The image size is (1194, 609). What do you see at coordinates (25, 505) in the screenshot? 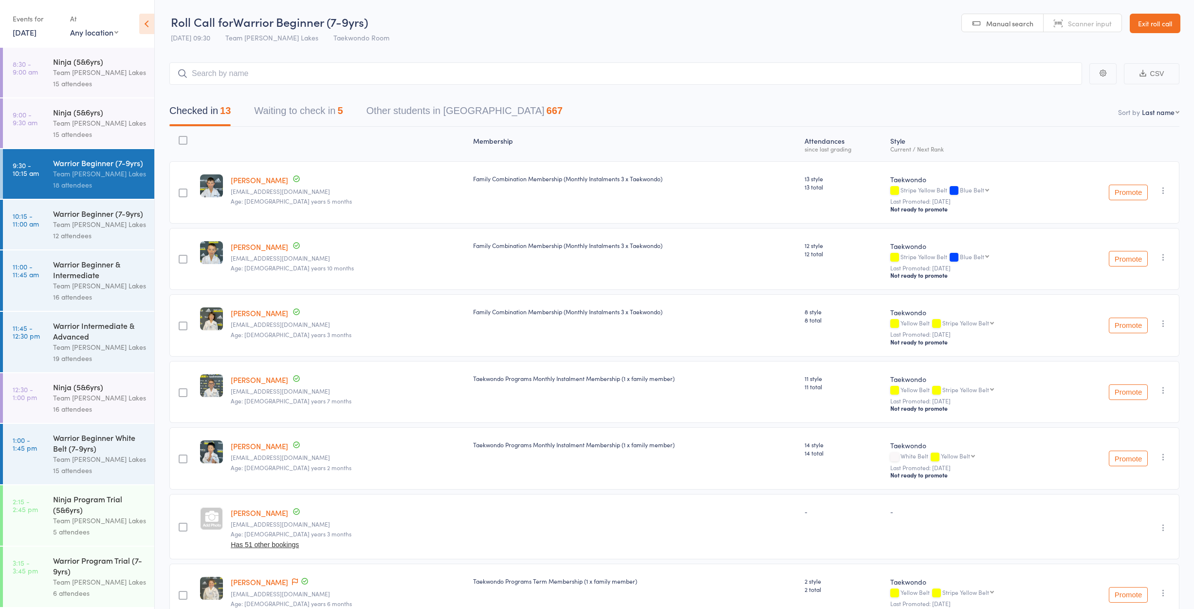
I see `time: 2:15 - 2:45 pm` at bounding box center [25, 505].